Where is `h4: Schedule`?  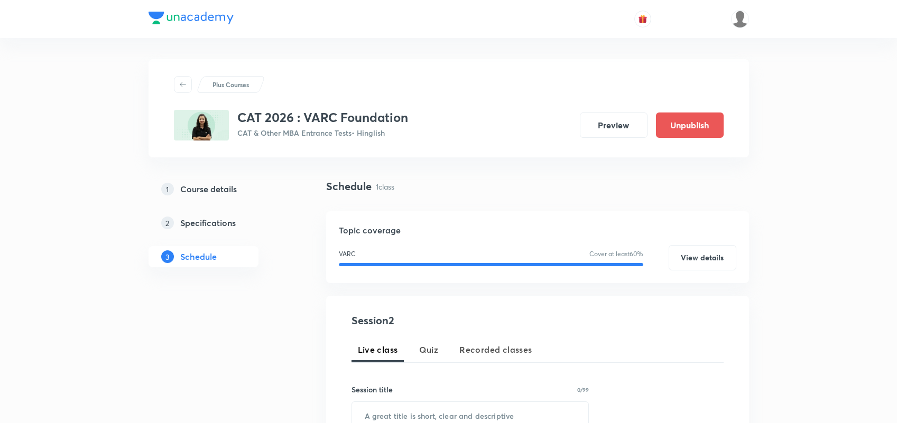
h4: Schedule is located at coordinates (349, 187).